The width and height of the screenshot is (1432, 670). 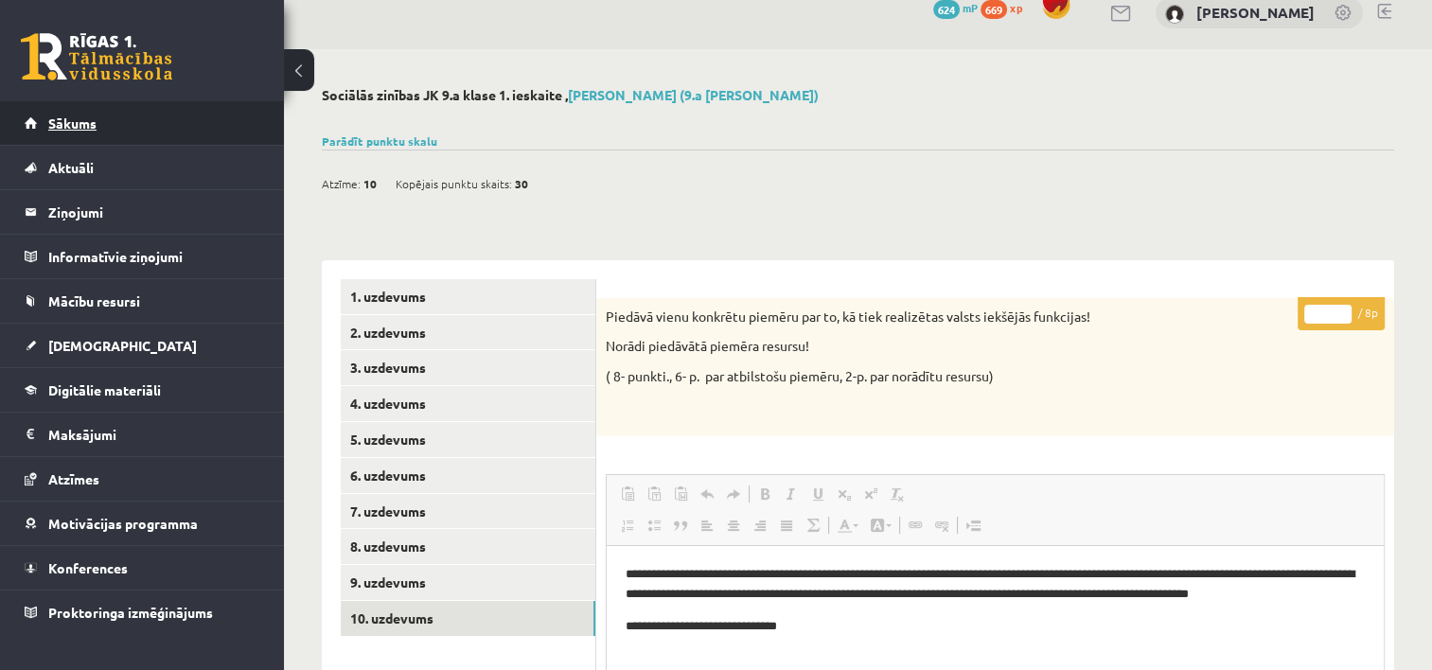 I want to click on a: Digitālie materiāli, so click(x=142, y=390).